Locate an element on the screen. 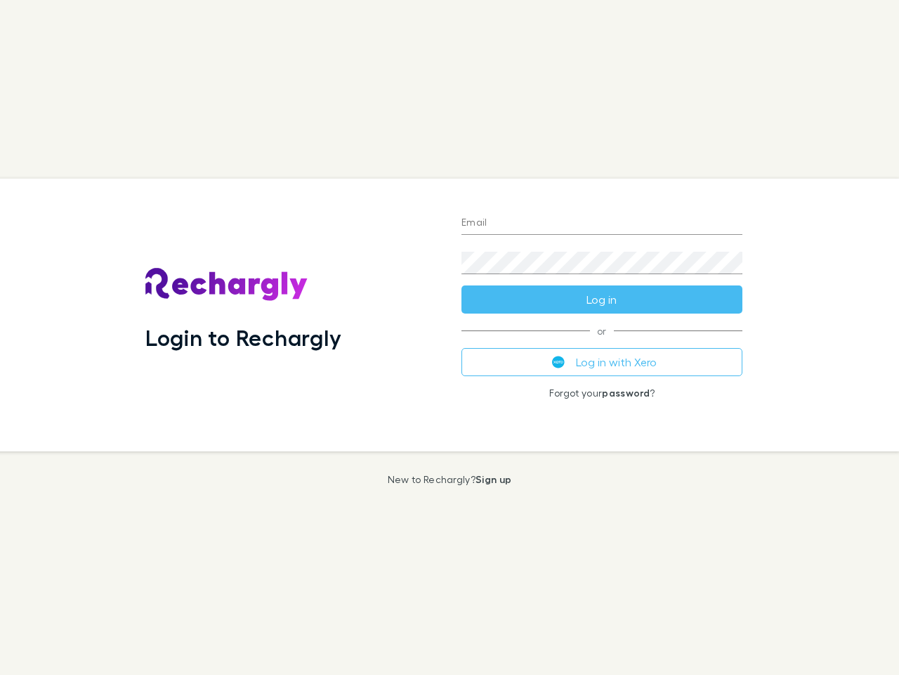 The image size is (899, 675). a: password is located at coordinates (626, 392).